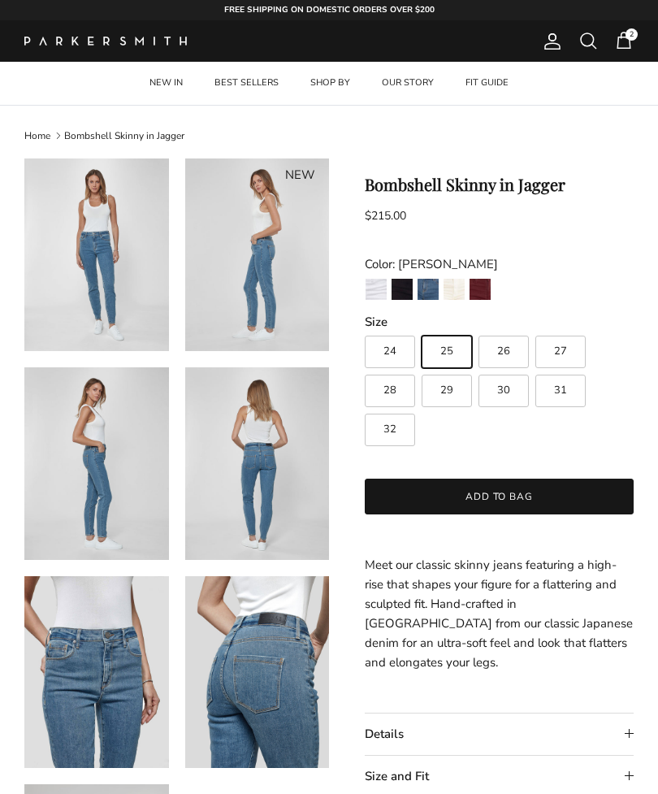 This screenshot has height=794, width=658. Describe the element at coordinates (428, 292) in the screenshot. I see `a: Jagger` at that location.